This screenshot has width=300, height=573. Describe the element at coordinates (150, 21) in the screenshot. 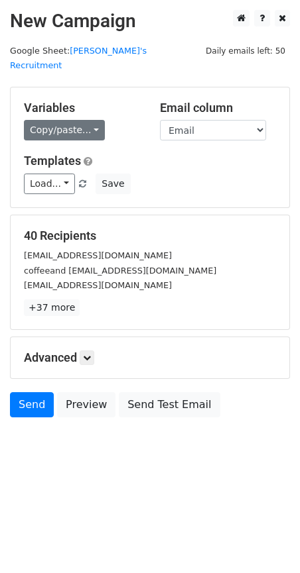

I see `h2: New Campaign` at that location.